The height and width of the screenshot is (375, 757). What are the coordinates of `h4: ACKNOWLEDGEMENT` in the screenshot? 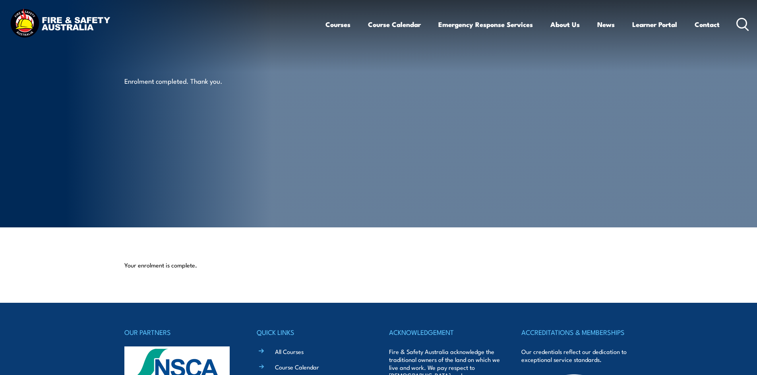 It's located at (444, 332).